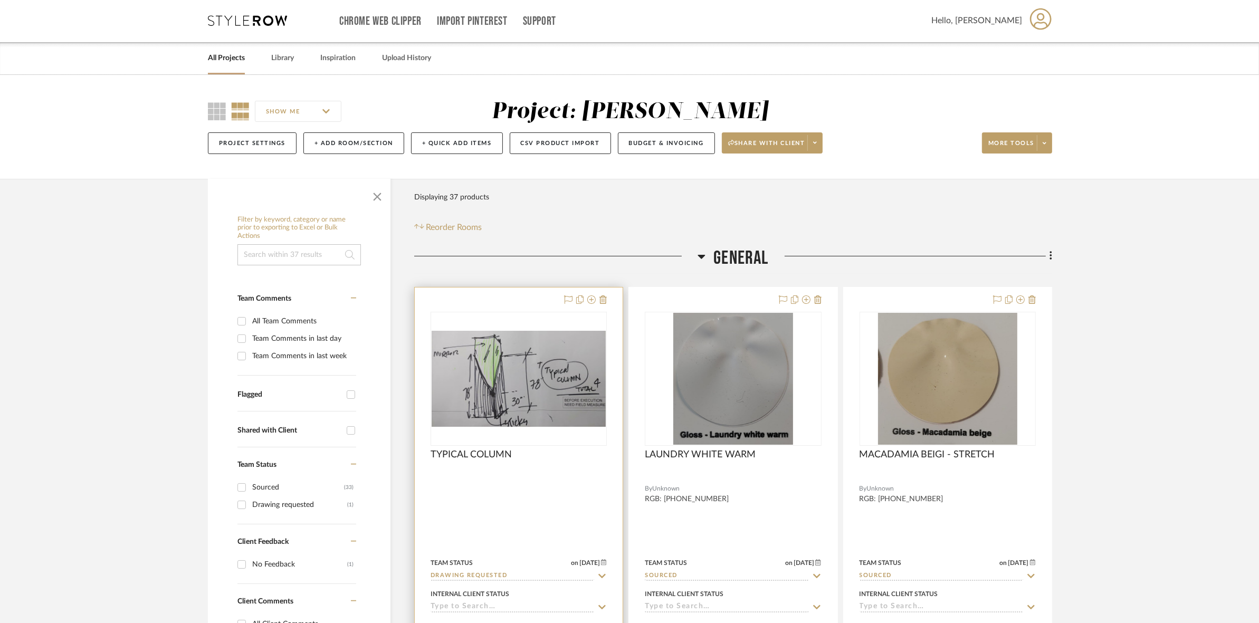  What do you see at coordinates (380, 21) in the screenshot?
I see `a: Chrome Web Clipper` at bounding box center [380, 21].